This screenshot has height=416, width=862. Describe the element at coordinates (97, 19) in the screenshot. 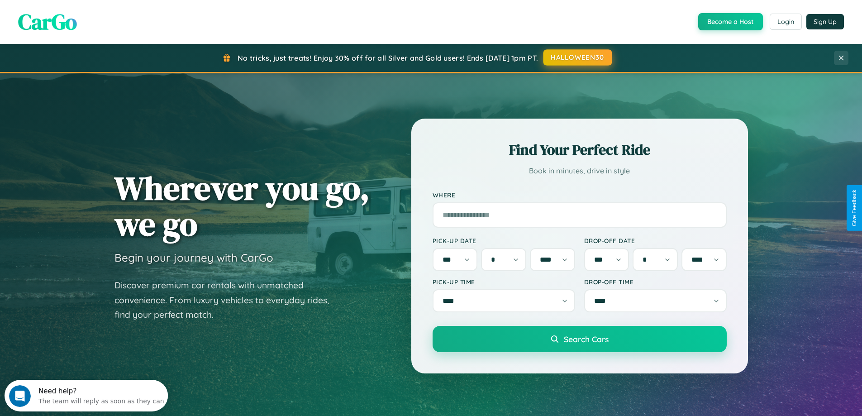

I see `div: The team will reply as soon as they can` at that location.